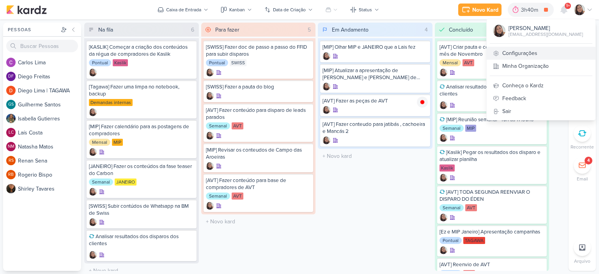 The height and width of the screenshot is (274, 599). I want to click on div: [Tagawa] Fazer uma limpa no notebook, backup, so click(141, 90).